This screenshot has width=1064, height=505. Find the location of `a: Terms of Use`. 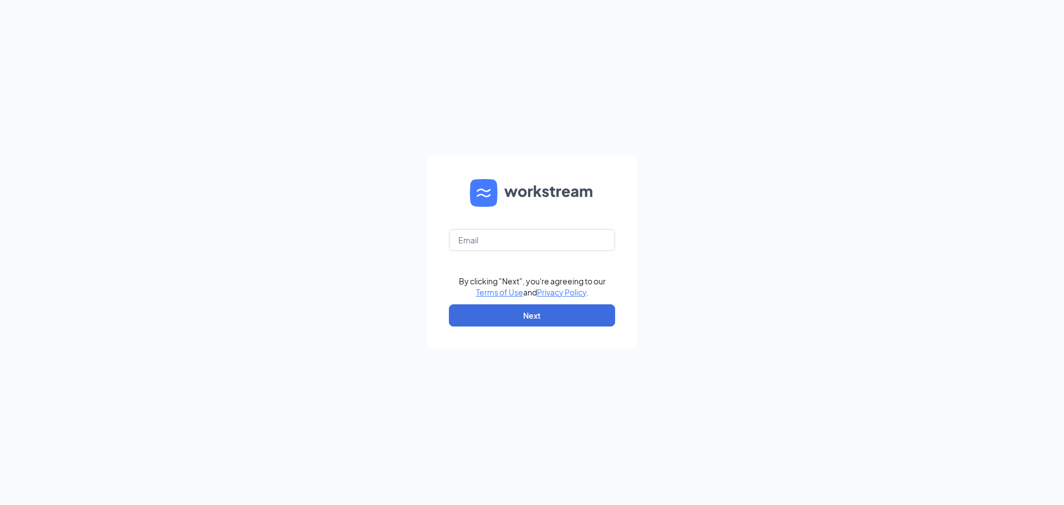

a: Terms of Use is located at coordinates (499, 292).